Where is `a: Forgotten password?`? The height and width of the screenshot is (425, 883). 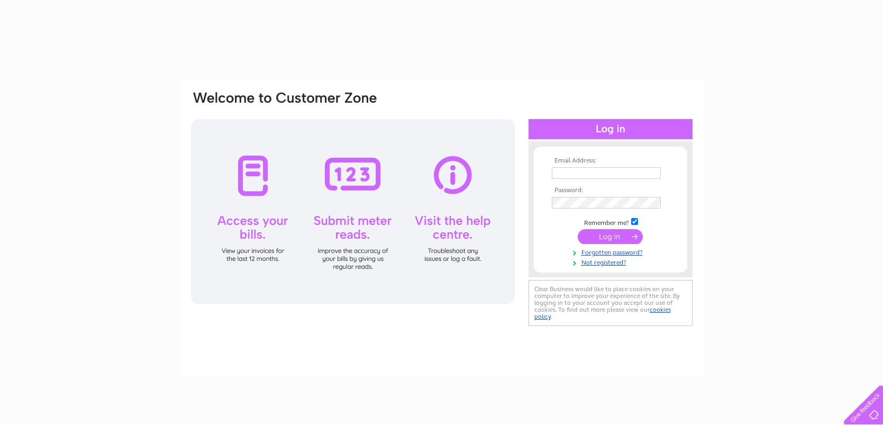
a: Forgotten password? is located at coordinates (612, 251).